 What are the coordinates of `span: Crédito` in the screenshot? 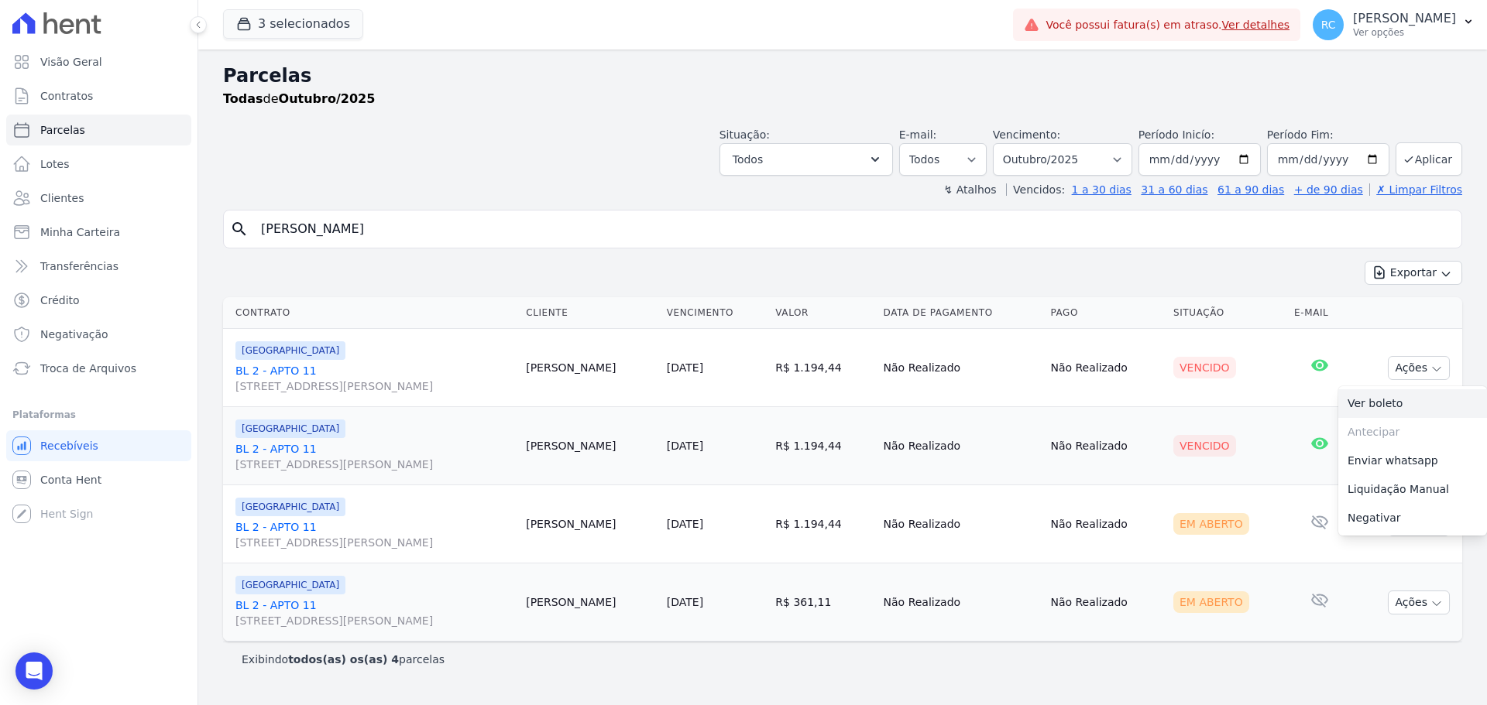 It's located at (60, 300).